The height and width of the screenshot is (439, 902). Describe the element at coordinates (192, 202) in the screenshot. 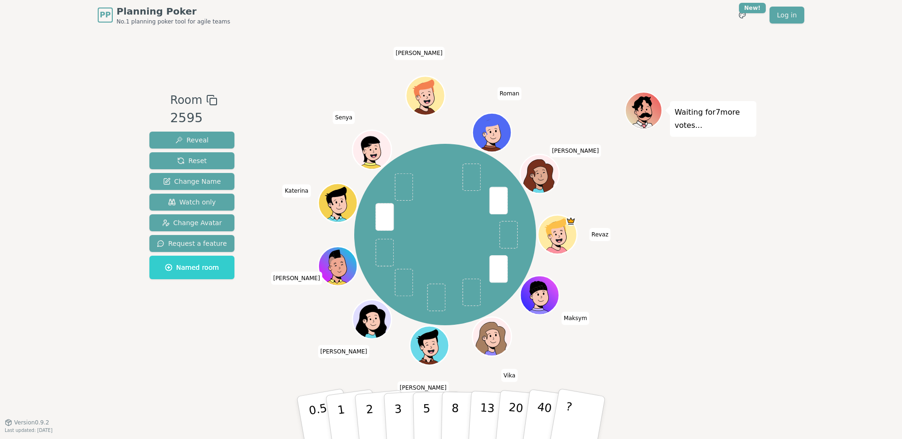

I see `button: Watch only` at that location.